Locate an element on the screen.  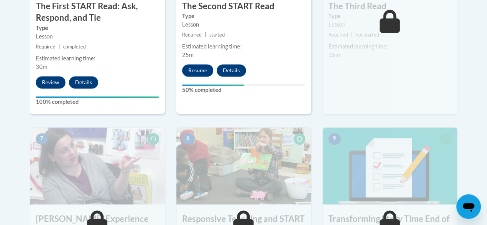
h3: The First START Read: Ask, Respond, and Tie is located at coordinates (97, 12).